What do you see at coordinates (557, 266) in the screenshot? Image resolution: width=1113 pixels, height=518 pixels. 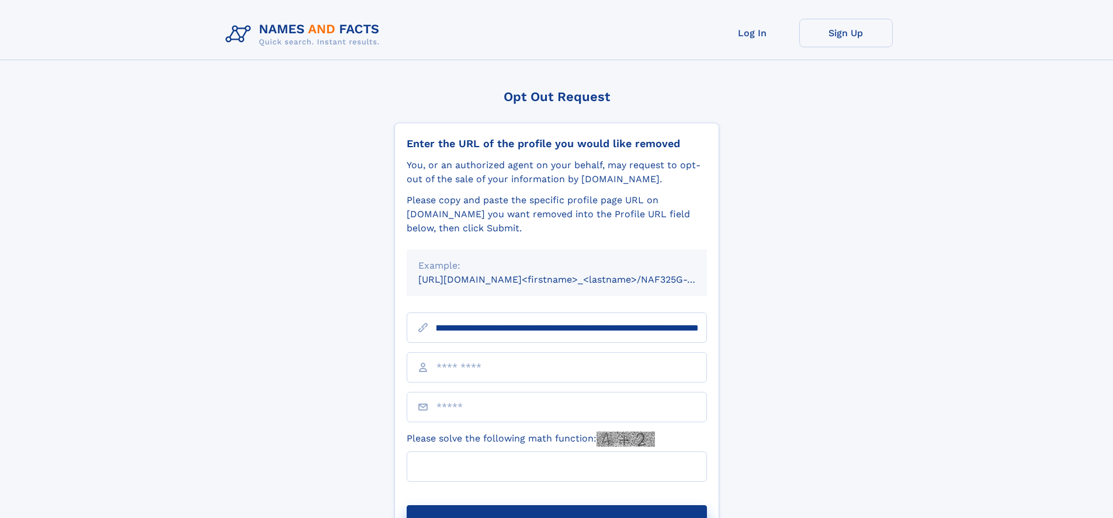 I see `div: Example:` at bounding box center [557, 266].